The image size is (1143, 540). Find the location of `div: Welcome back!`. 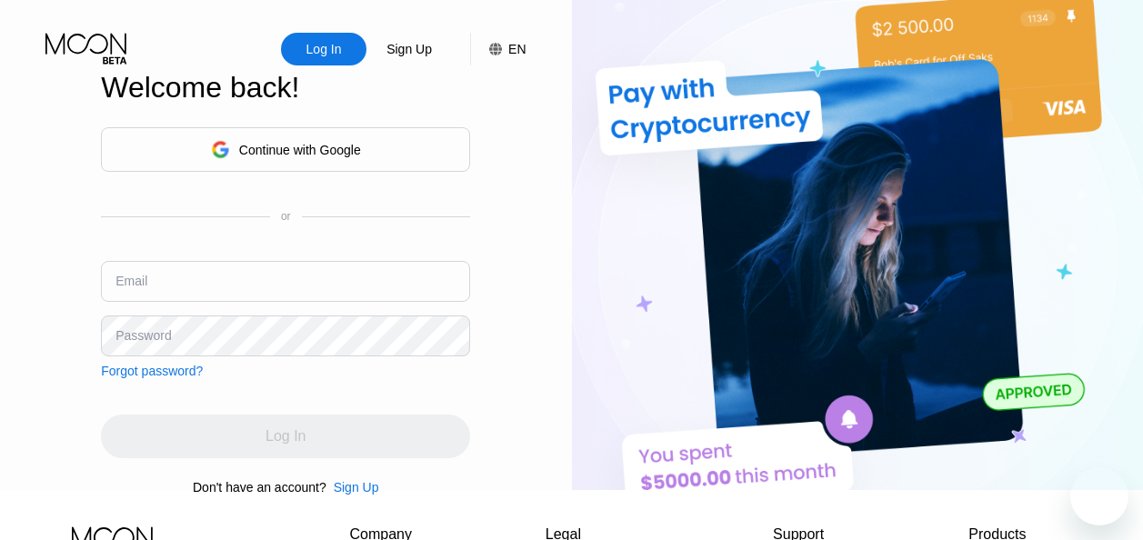

div: Welcome back! is located at coordinates (286, 87).